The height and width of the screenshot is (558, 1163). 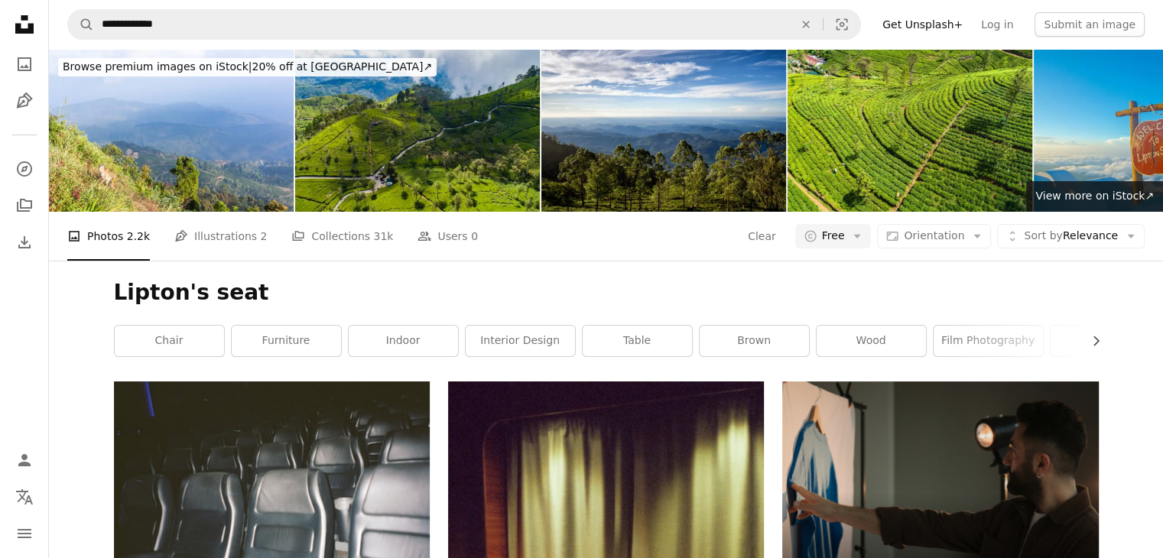 What do you see at coordinates (24, 206) in the screenshot?
I see `a: Collections` at bounding box center [24, 206].